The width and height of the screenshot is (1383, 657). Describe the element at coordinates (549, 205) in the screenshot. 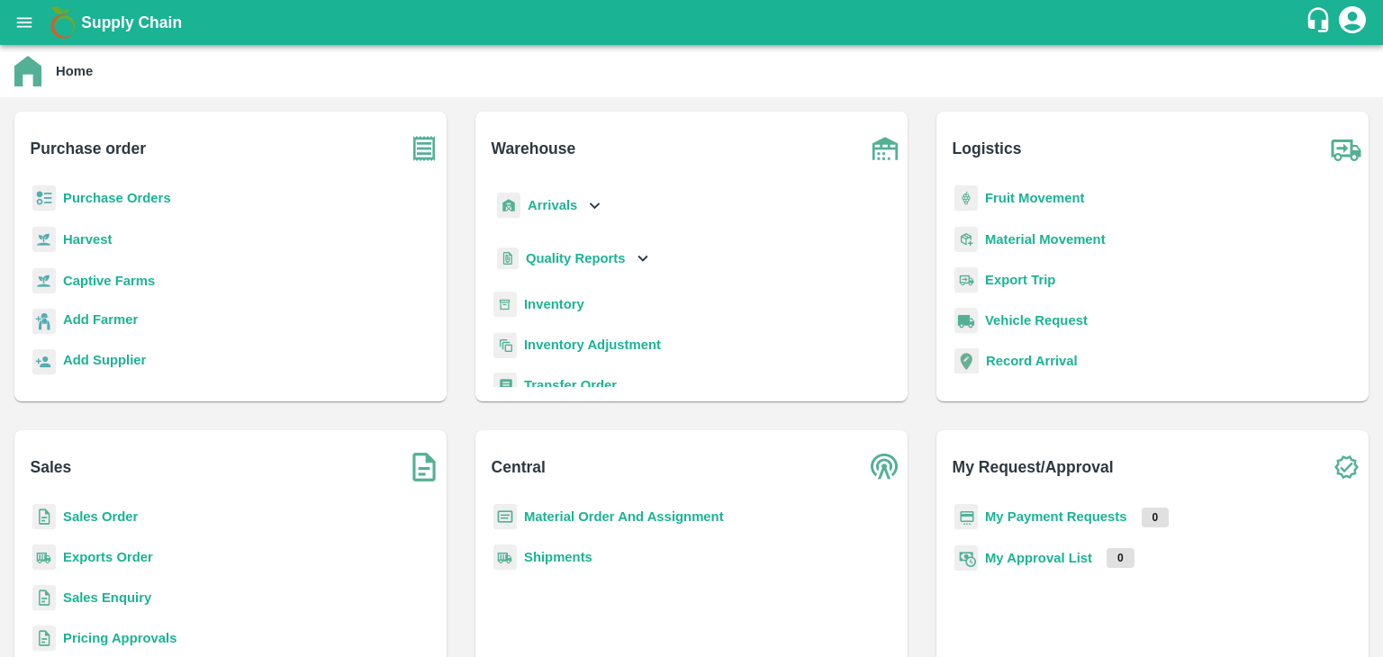

I see `div: Arrivals` at that location.